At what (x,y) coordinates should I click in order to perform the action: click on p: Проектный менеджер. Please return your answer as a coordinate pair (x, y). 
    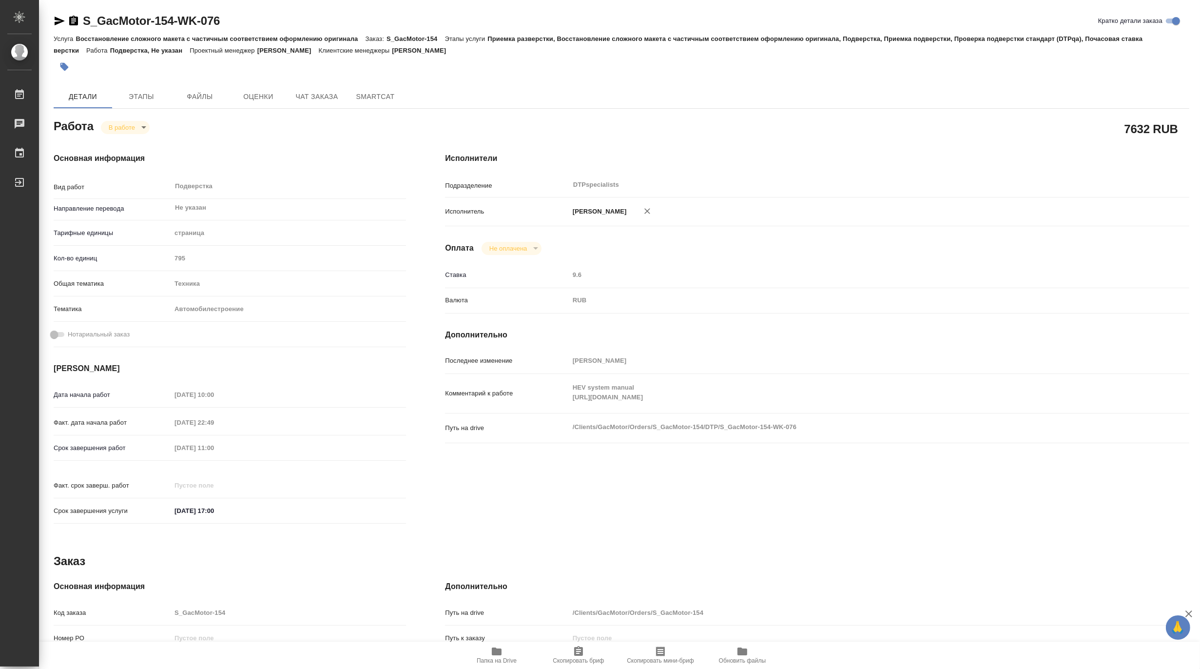
    Looking at the image, I should click on (223, 50).